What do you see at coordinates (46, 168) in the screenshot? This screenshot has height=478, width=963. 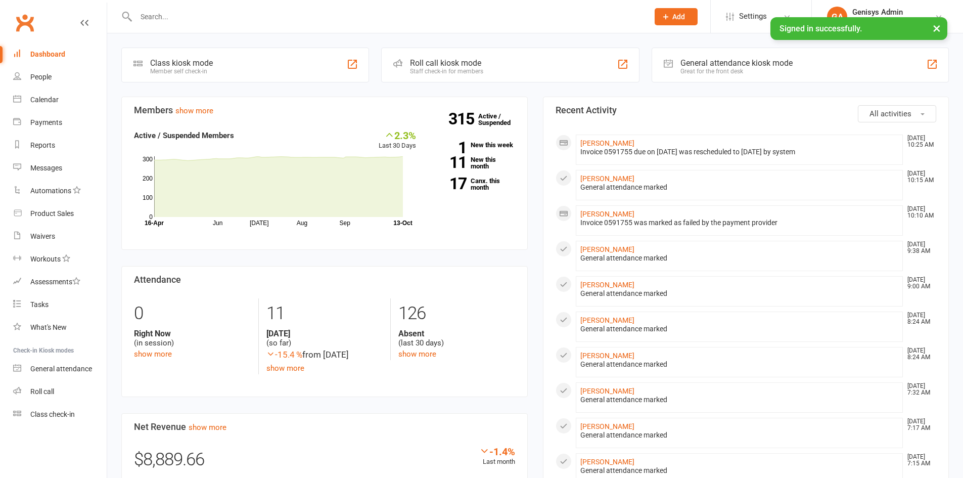 I see `div: Messages` at bounding box center [46, 168].